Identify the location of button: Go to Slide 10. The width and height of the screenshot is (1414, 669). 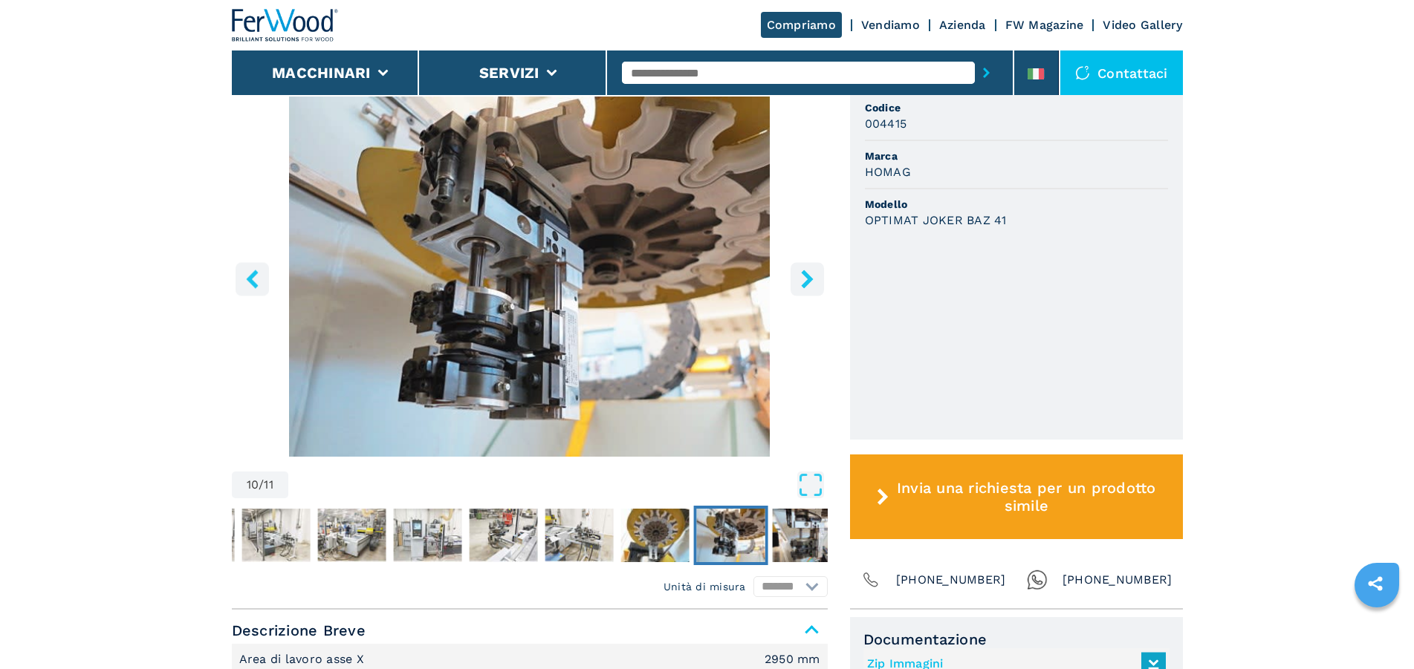
(730, 536).